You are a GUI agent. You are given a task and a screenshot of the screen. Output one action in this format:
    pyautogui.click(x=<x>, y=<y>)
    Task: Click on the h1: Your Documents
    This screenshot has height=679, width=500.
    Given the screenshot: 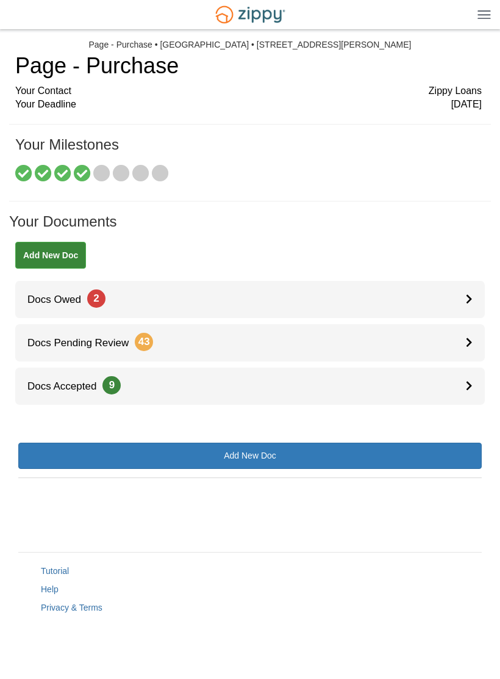 What is the action you would take?
    pyautogui.click(x=250, y=228)
    